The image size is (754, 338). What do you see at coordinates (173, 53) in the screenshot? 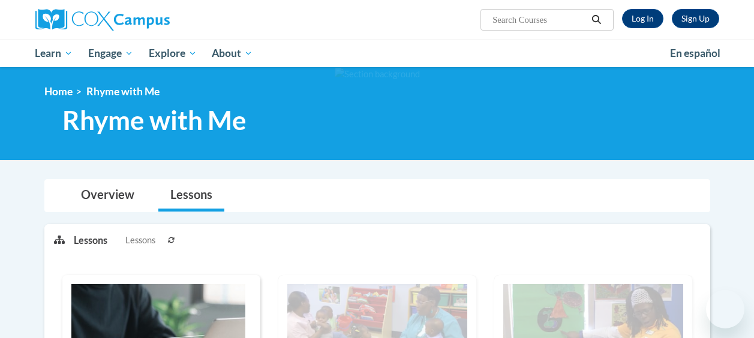
I see `a: Explore` at bounding box center [173, 53].